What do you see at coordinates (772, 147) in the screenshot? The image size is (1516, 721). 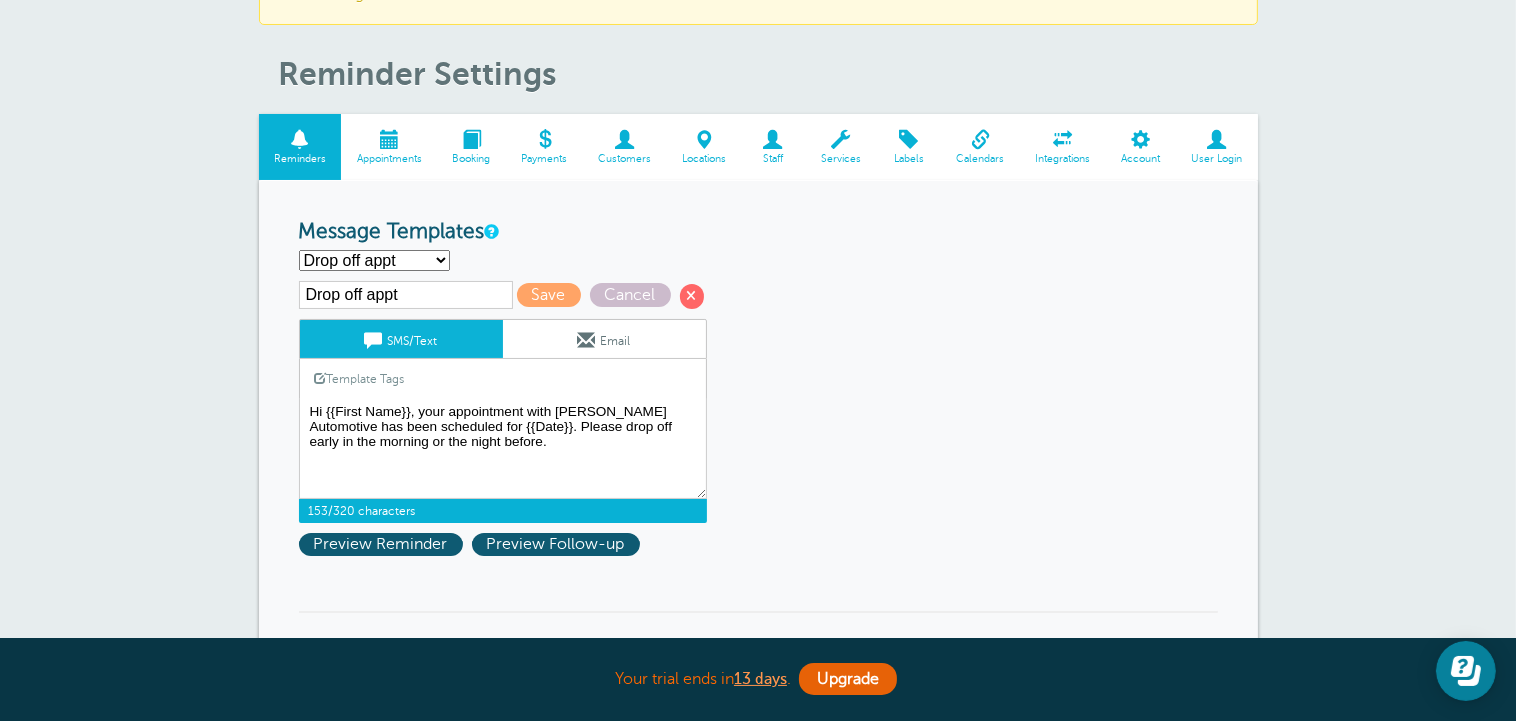 I see `a: Staff` at bounding box center [772, 147].